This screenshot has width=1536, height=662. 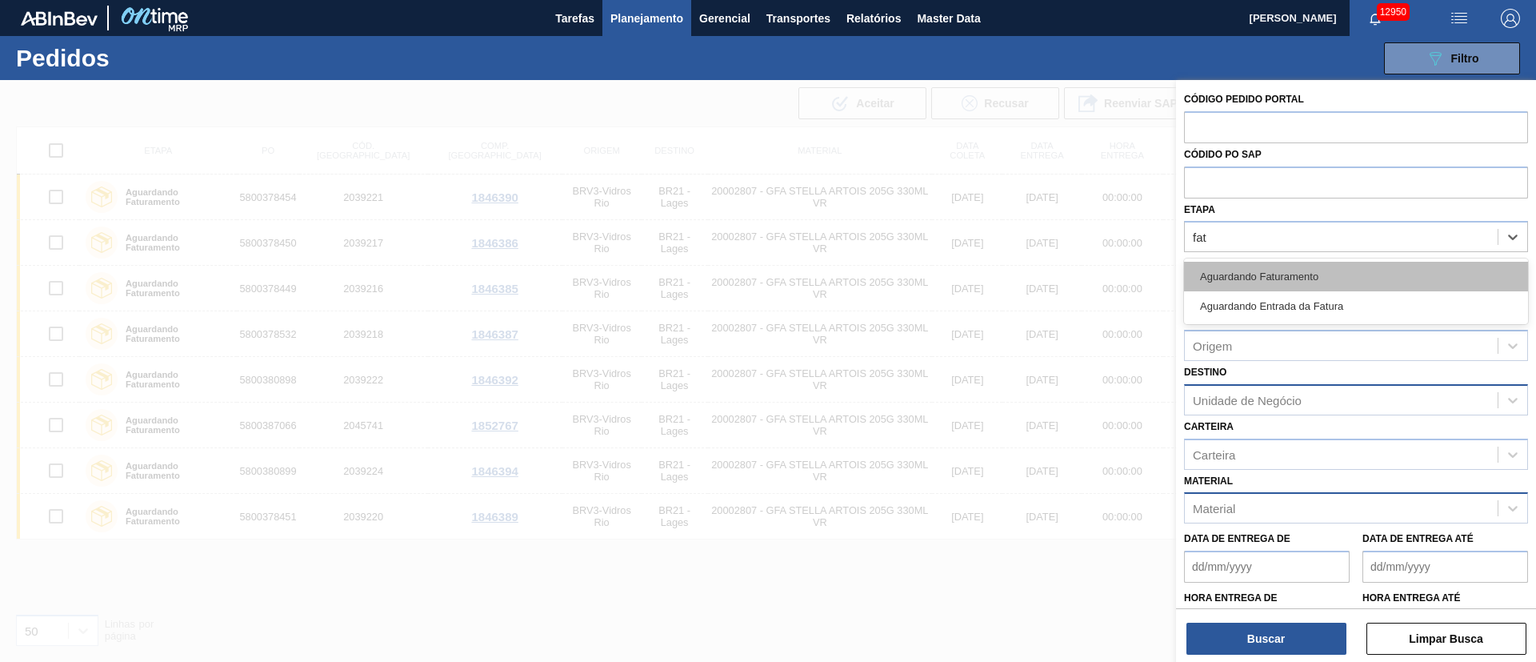 What do you see at coordinates (1205, 372) in the screenshot?
I see `label: Destino` at bounding box center [1205, 372].